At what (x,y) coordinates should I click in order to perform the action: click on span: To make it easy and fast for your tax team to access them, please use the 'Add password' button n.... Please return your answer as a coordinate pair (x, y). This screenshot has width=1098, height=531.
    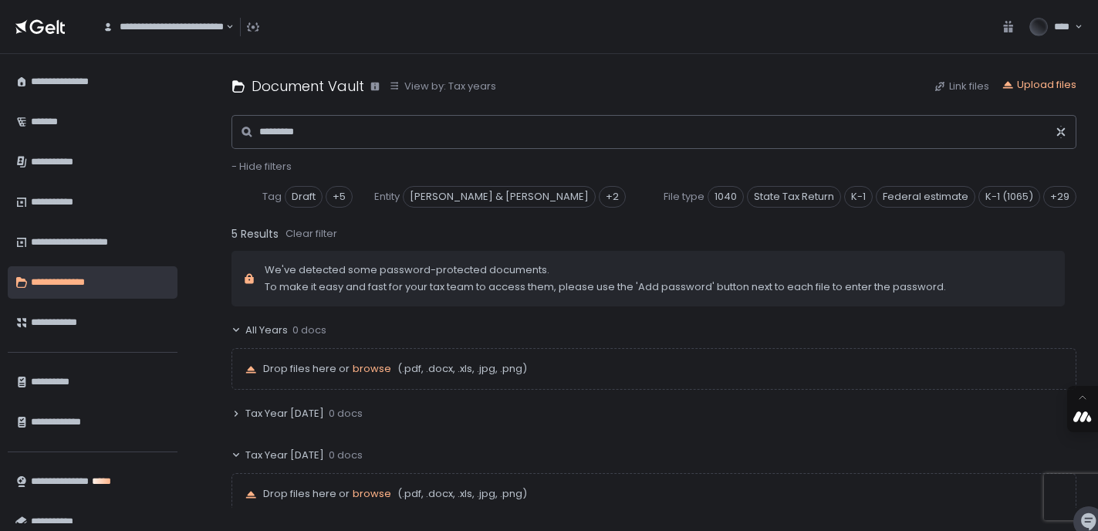
    Looking at the image, I should click on (605, 287).